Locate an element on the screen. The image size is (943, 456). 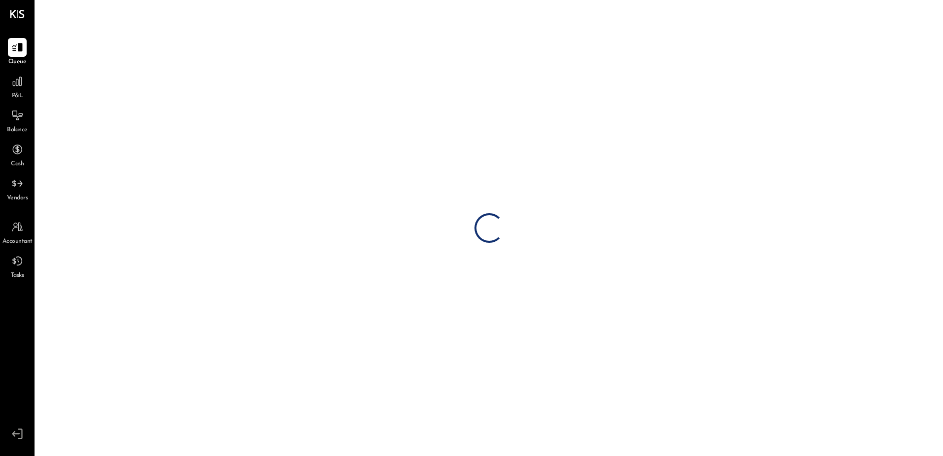
a: P&L is located at coordinates (17, 86).